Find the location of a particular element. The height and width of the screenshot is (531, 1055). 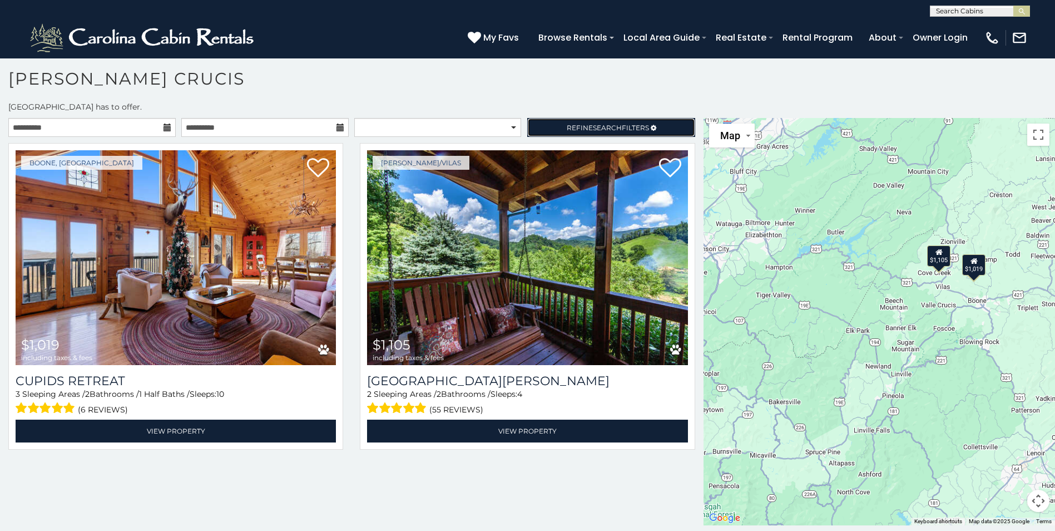

a: Local Area Guide is located at coordinates (662, 37).